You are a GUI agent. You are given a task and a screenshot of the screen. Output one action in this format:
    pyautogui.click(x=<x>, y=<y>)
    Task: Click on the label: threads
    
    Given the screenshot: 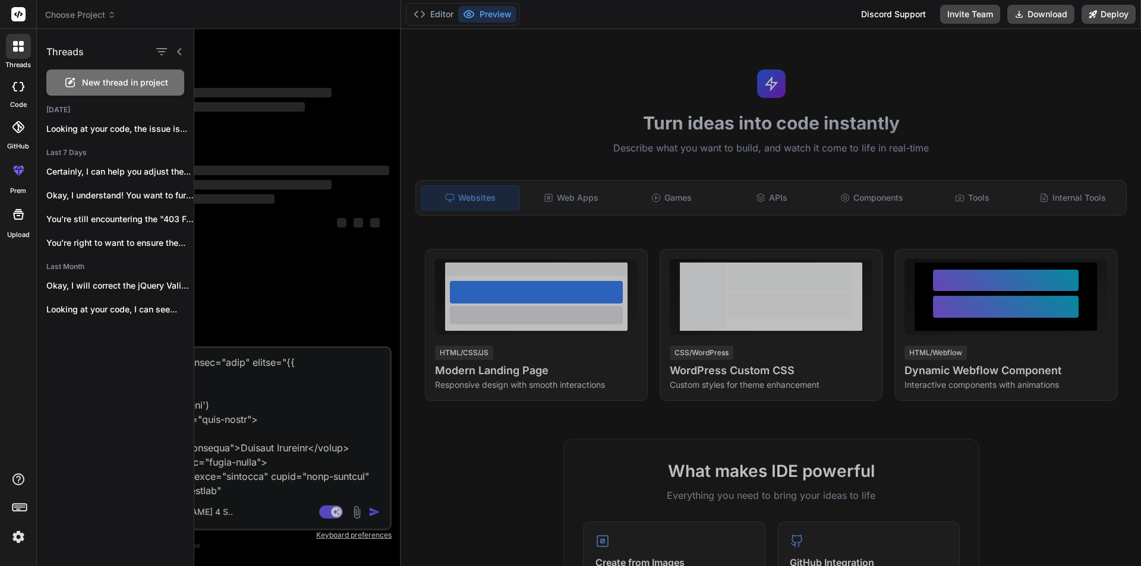 What is the action you would take?
    pyautogui.click(x=18, y=65)
    